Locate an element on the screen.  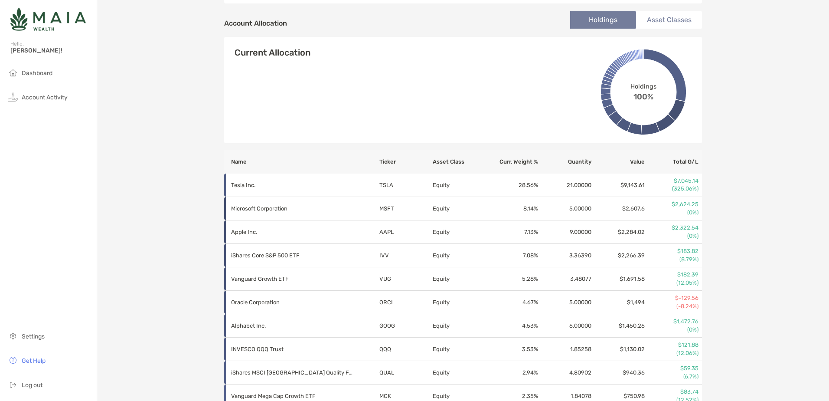
td: $1,691.58 is located at coordinates (618, 279).